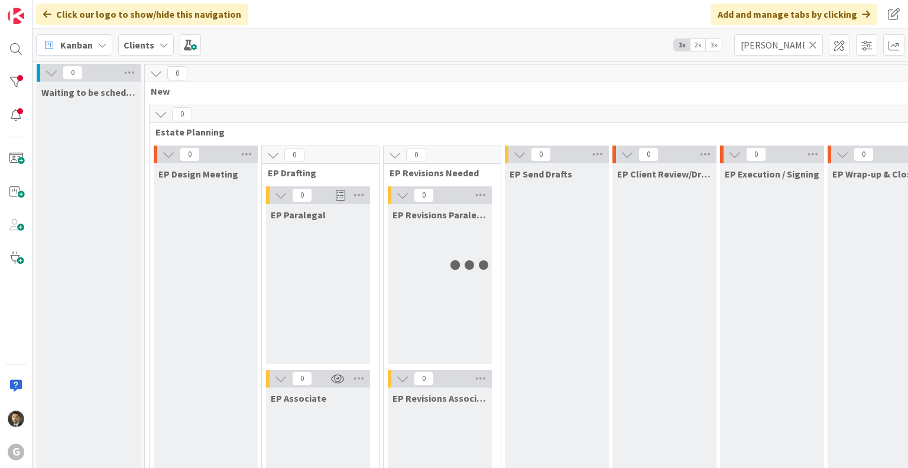  I want to click on span: EP Revisions Needed, so click(438, 173).